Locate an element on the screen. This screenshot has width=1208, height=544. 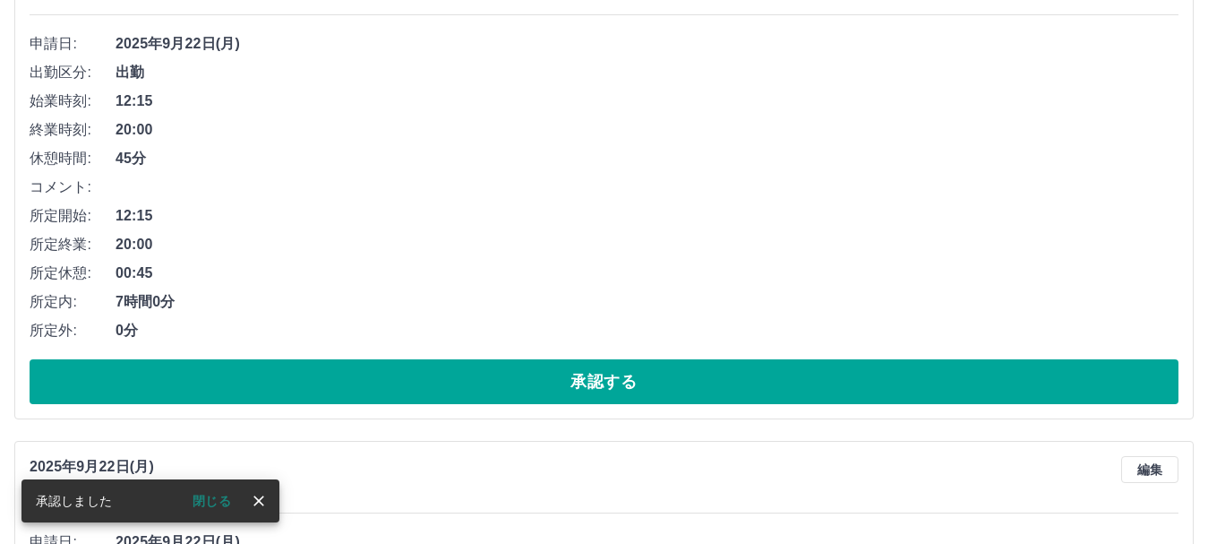
p: 2025年9月22日(月) is located at coordinates (105, 467).